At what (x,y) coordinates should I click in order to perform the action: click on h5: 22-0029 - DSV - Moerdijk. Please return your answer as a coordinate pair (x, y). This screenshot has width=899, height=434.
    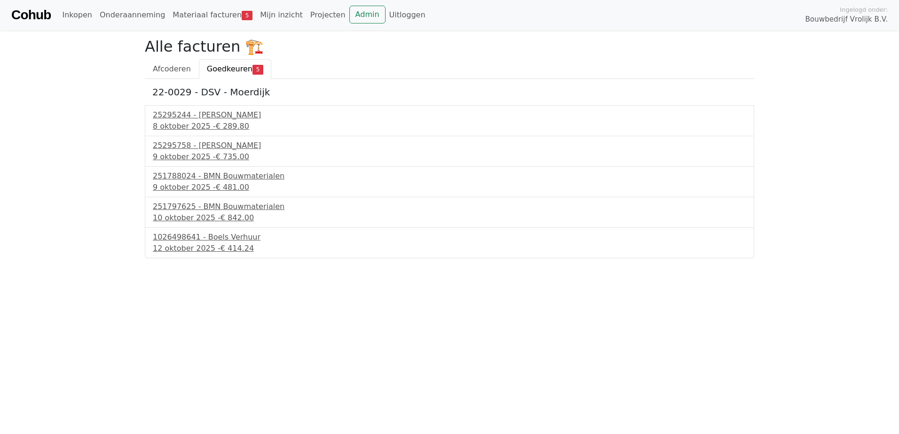
    Looking at the image, I should click on (449, 92).